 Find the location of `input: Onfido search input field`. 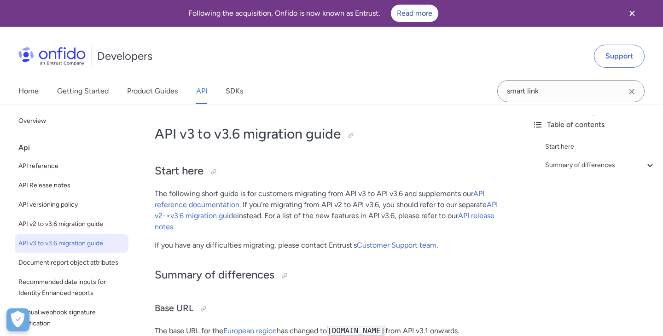

input: Onfido search input field is located at coordinates (570, 91).